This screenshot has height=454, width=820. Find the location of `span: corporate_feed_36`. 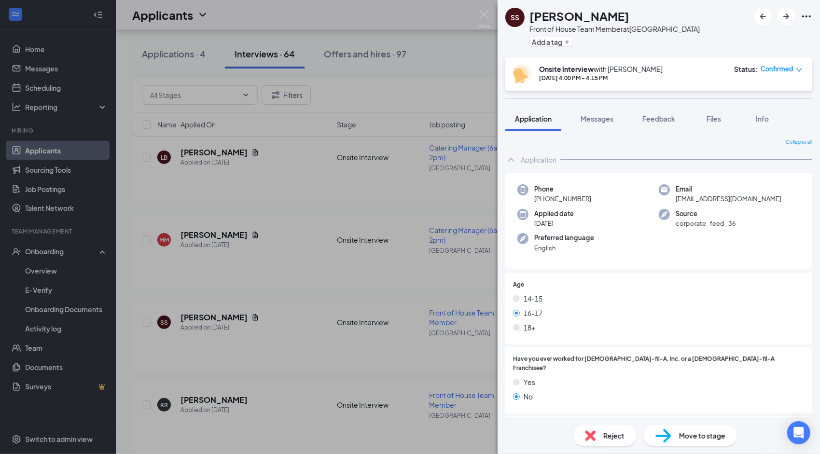

span: corporate_feed_36 is located at coordinates (706, 223).